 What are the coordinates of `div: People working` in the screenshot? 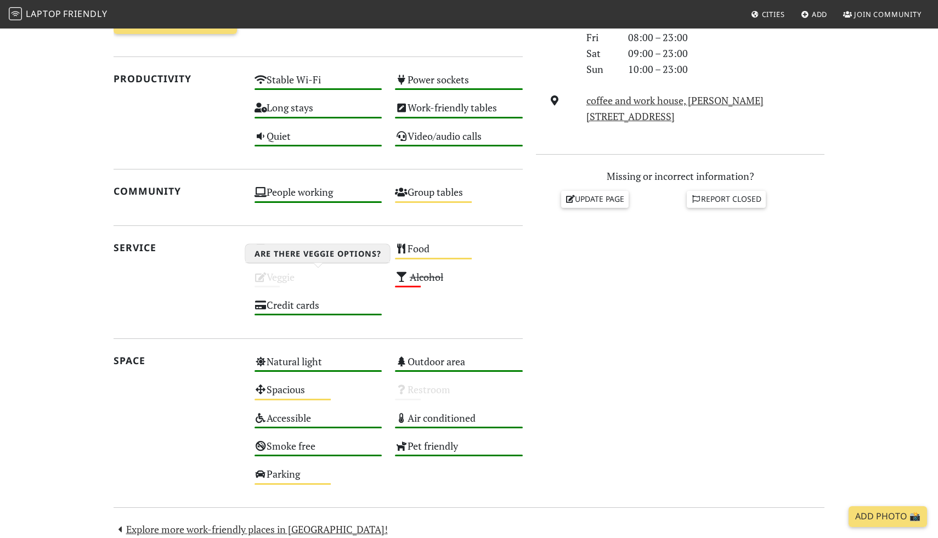 It's located at (318, 197).